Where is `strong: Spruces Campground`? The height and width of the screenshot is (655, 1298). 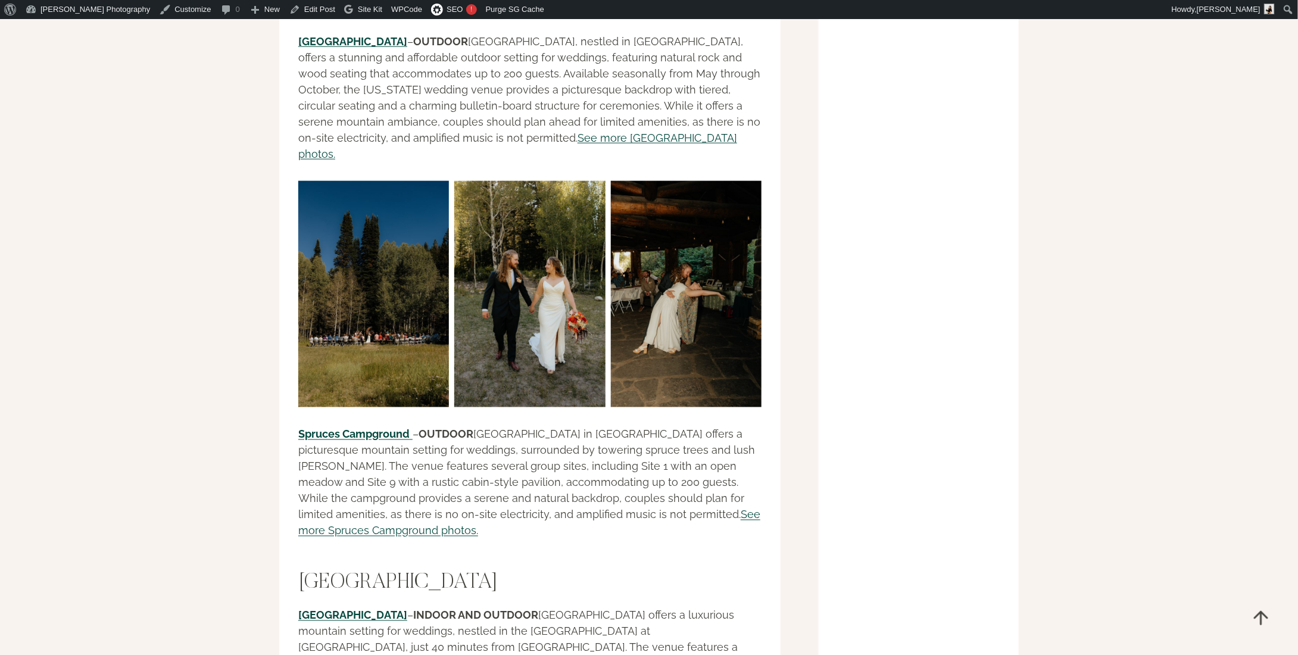
strong: Spruces Campground is located at coordinates (354, 434).